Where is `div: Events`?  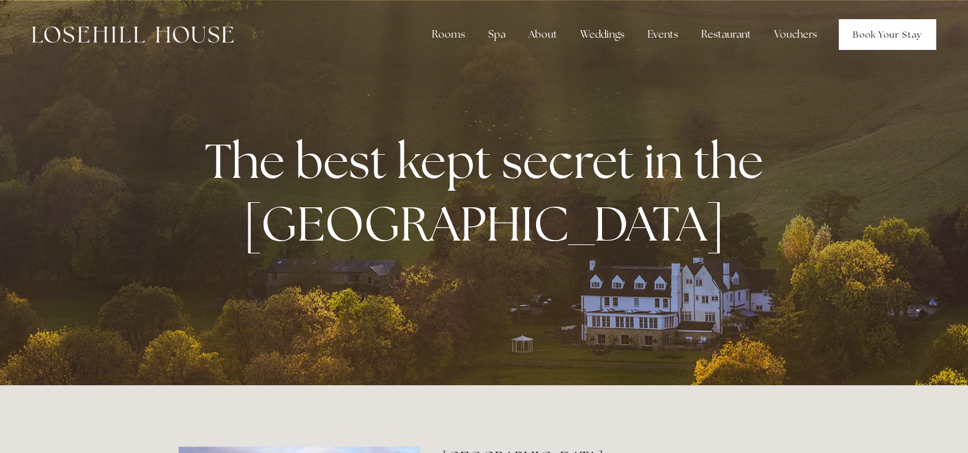
div: Events is located at coordinates (663, 35).